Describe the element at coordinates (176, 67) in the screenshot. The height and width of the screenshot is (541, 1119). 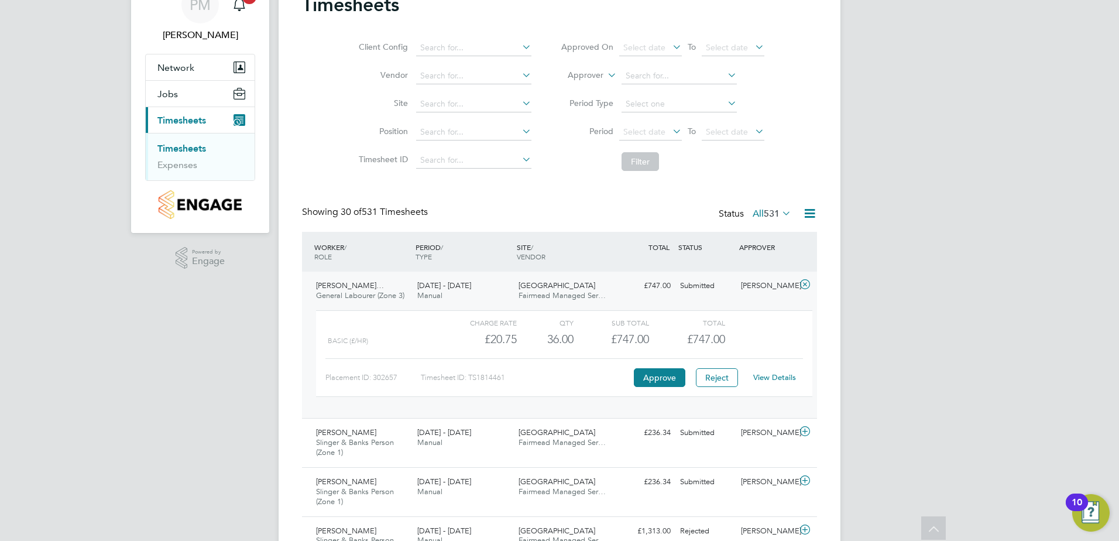
I see `span: Network` at that location.